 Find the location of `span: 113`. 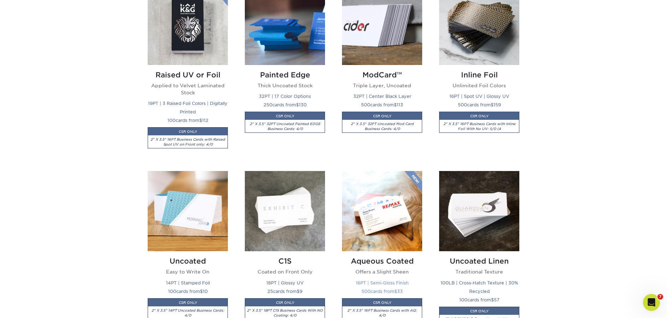

span: 113 is located at coordinates (400, 105).